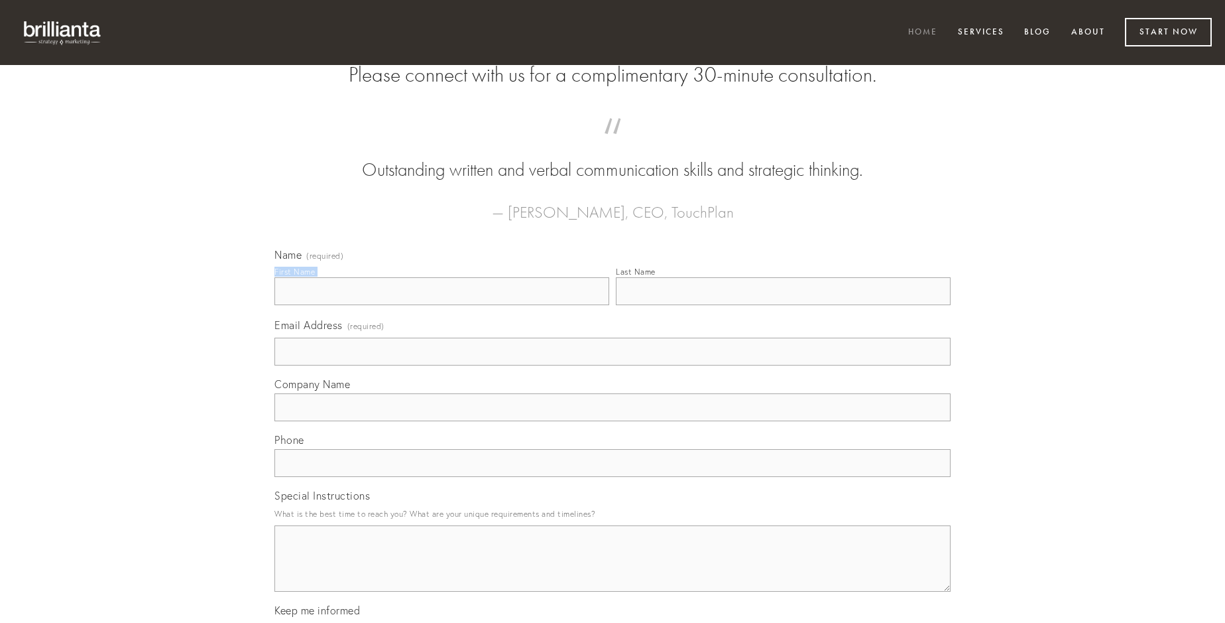 The image size is (1225, 623). I want to click on span: Phone, so click(289, 440).